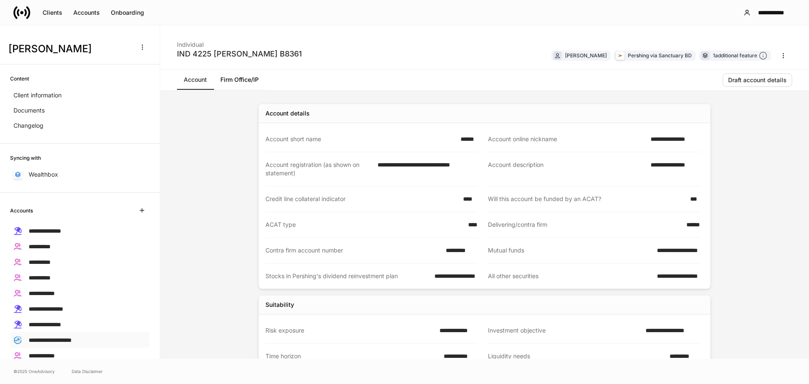 Image resolution: width=809 pixels, height=384 pixels. I want to click on div: Clients, so click(52, 13).